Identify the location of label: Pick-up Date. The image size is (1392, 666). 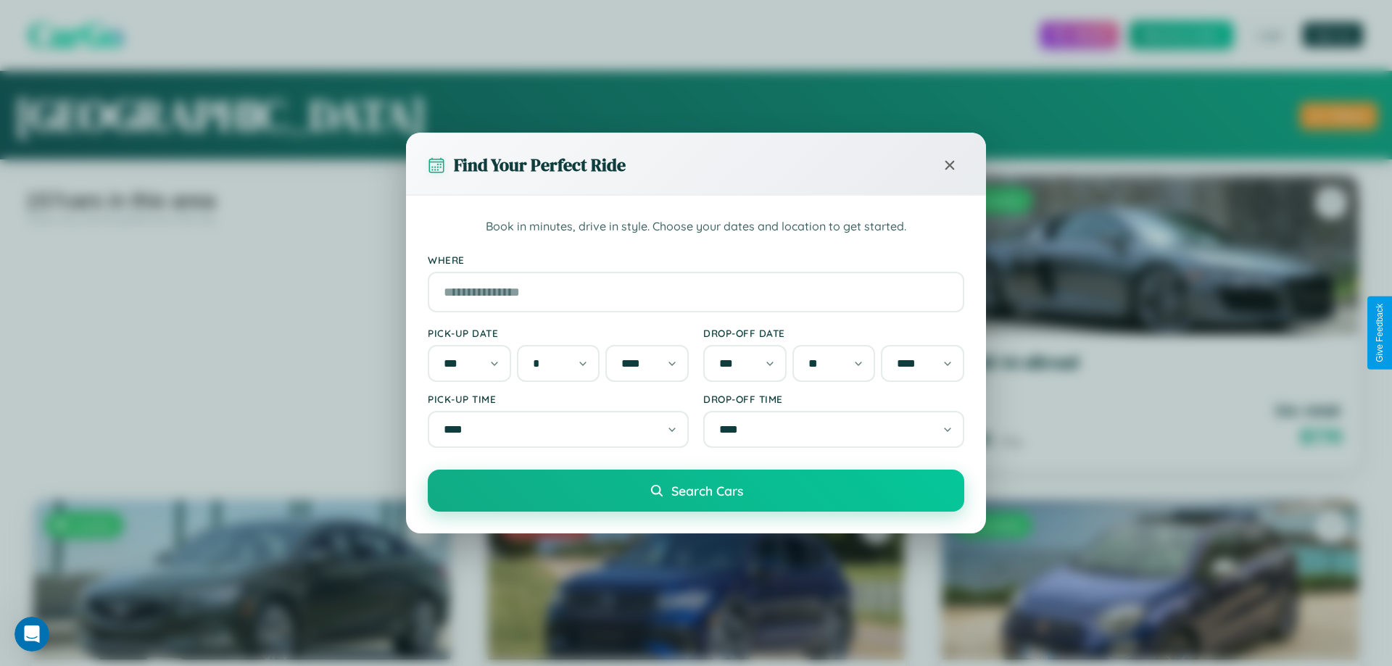
(558, 333).